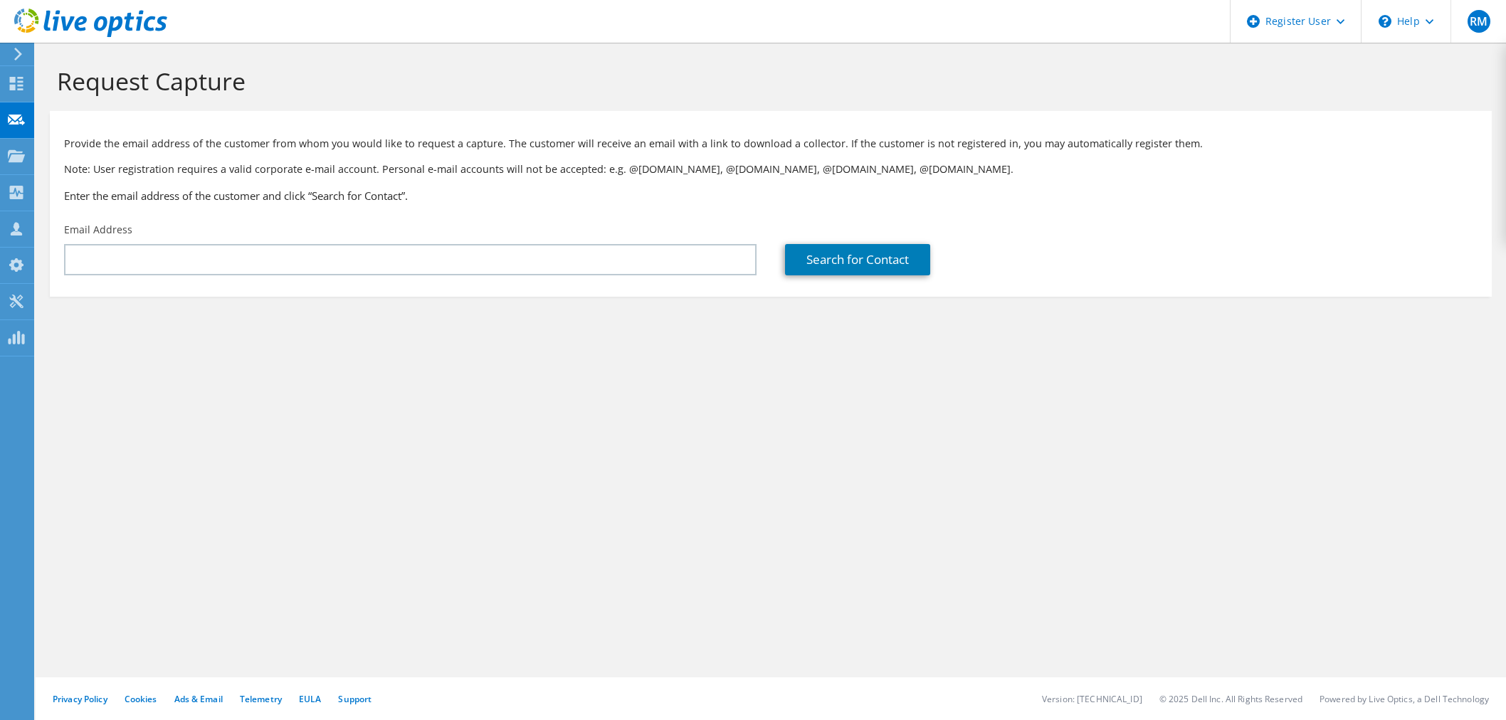  I want to click on a: Support, so click(354, 699).